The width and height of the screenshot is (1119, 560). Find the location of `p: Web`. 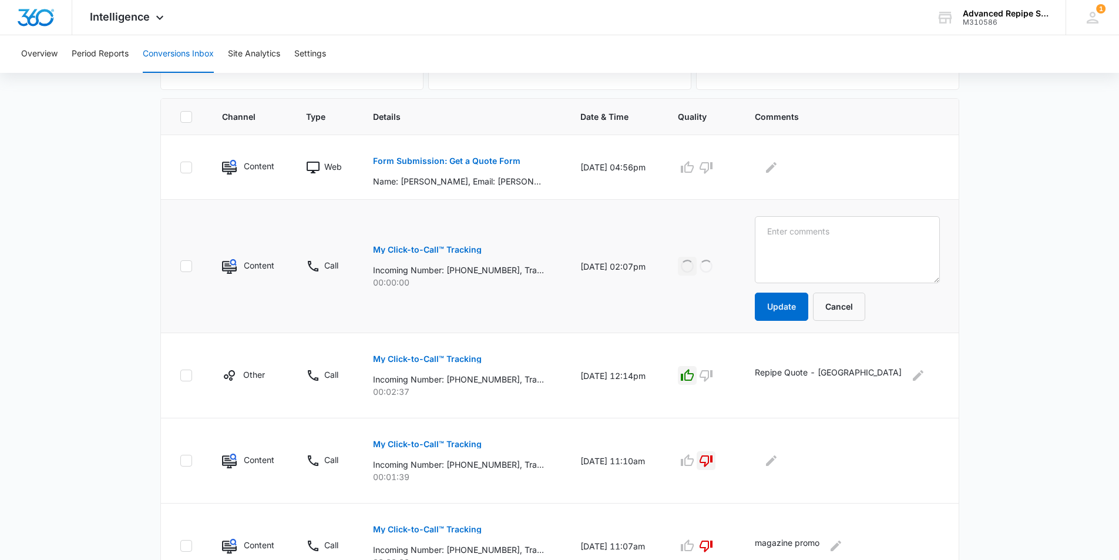

p: Web is located at coordinates (333, 166).